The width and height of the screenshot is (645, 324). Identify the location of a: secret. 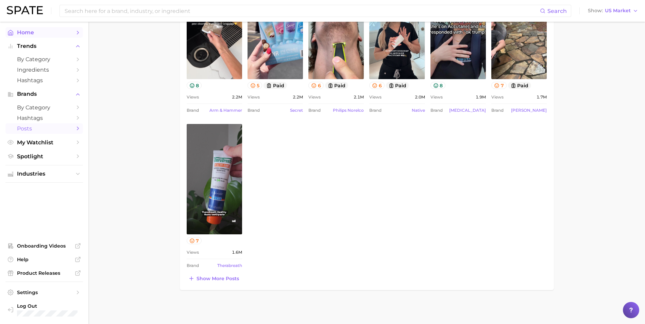
(296, 110).